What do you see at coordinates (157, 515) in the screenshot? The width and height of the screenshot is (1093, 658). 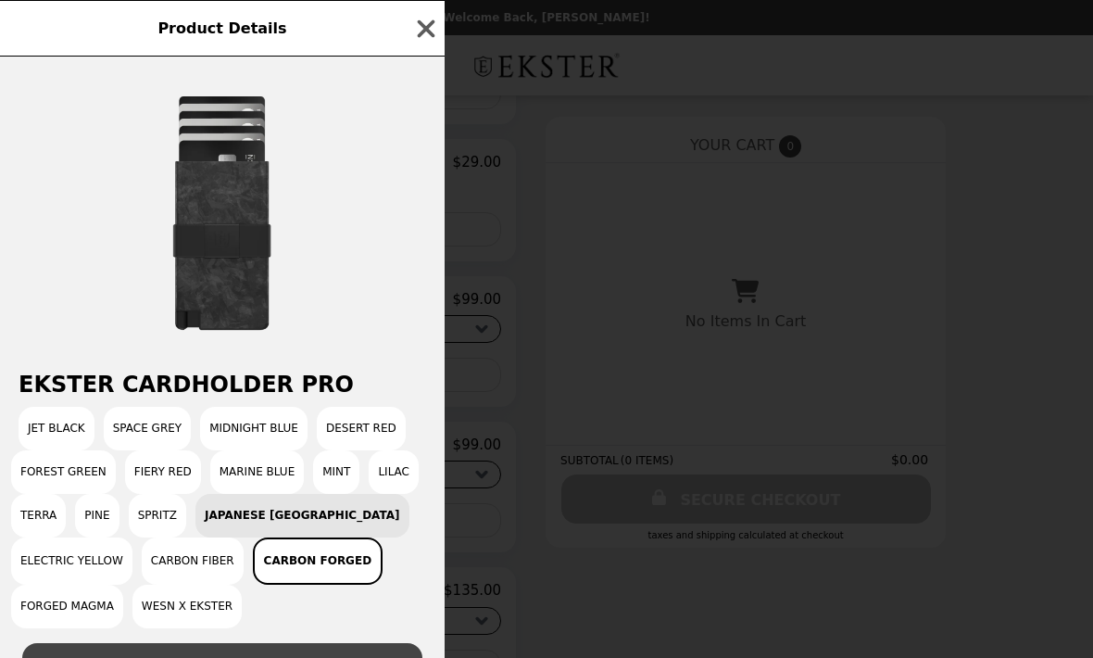 I see `button: Spritz` at bounding box center [157, 515].